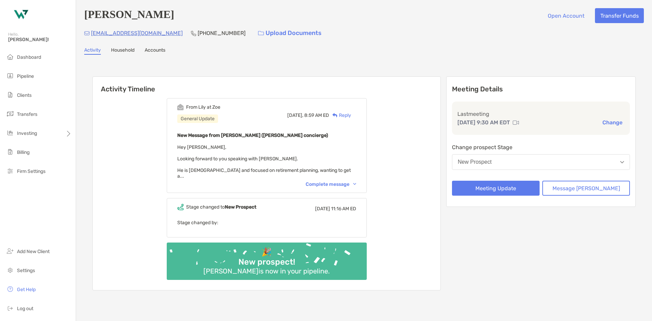 Image resolution: width=652 pixels, height=321 pixels. Describe the element at coordinates (10, 152) in the screenshot. I see `img: billing icon` at that location.